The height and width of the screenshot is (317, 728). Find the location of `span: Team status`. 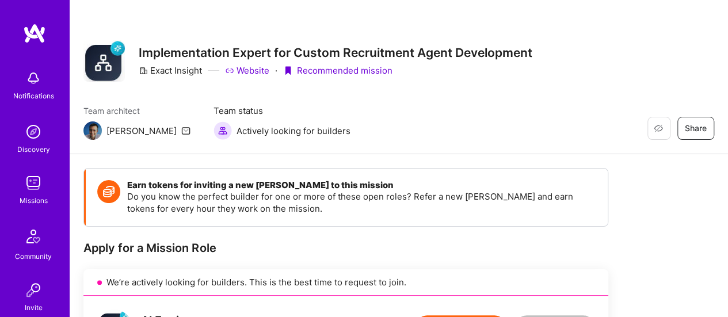

span: Team status is located at coordinates (282, 111).